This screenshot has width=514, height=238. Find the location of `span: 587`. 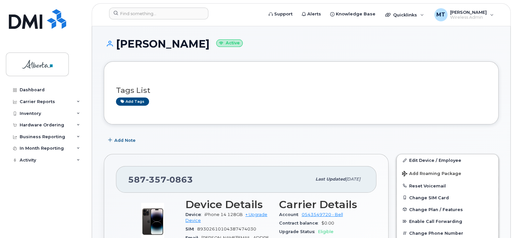

span: 587 is located at coordinates (161, 179).